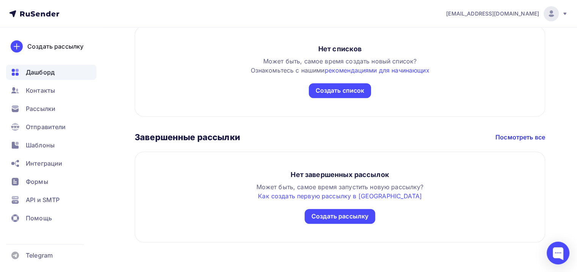 The height and width of the screenshot is (272, 577). I want to click on div: Нет завершенных рассылок, so click(339, 174).